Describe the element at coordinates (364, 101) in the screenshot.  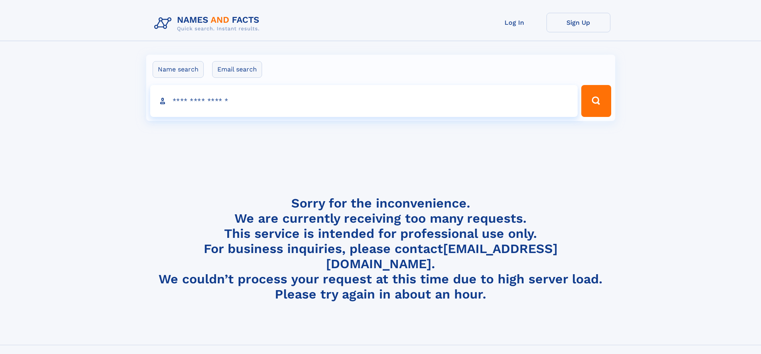
I see `input: search input` at that location.